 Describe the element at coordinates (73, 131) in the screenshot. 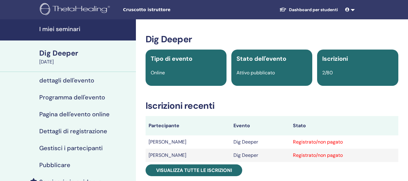

I see `h4: Dettagli di registrazione` at that location.